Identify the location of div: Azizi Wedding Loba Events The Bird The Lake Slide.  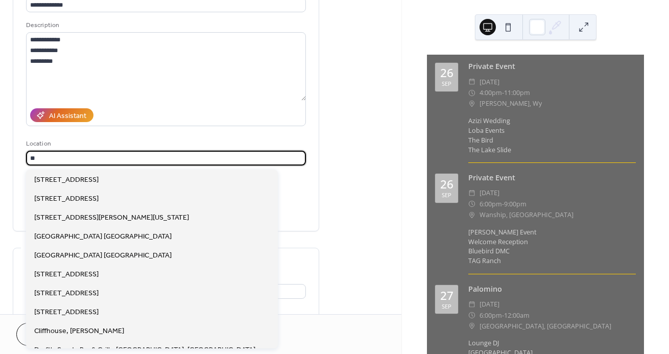
(552, 136).